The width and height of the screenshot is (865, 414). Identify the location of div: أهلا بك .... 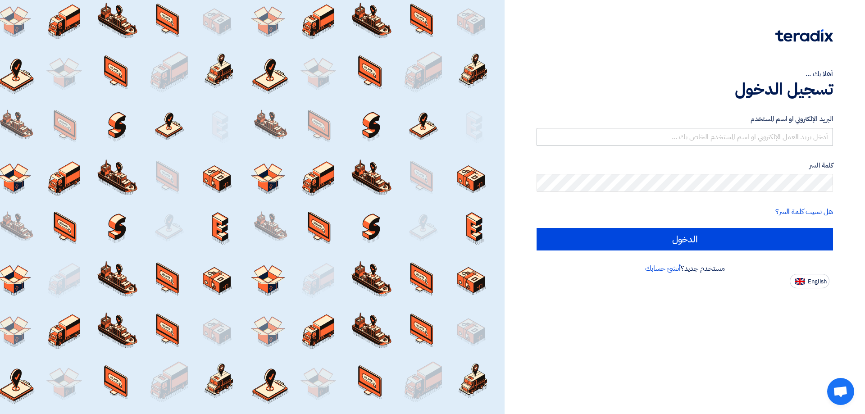
(685, 74).